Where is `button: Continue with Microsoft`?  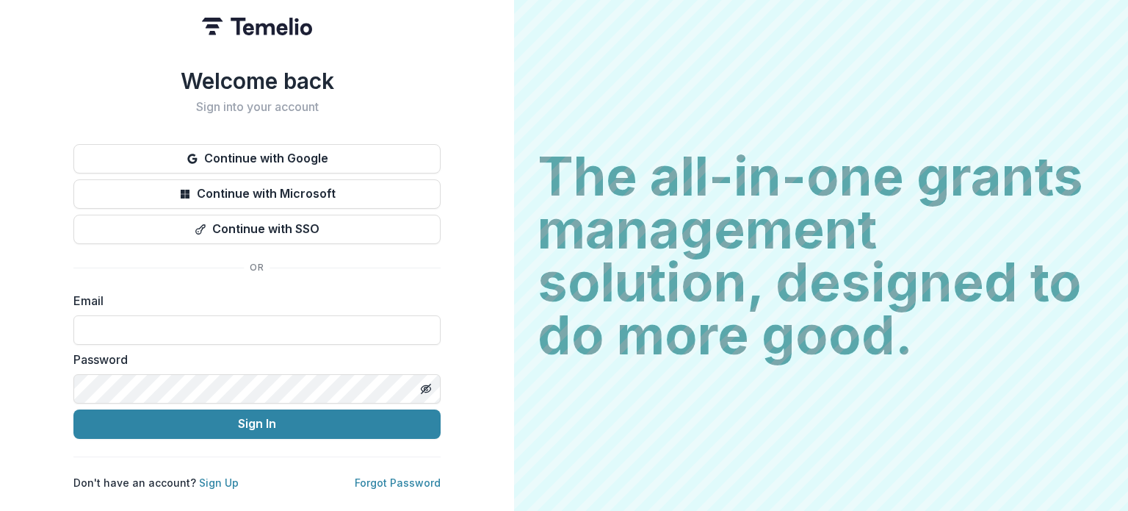 button: Continue with Microsoft is located at coordinates (257, 194).